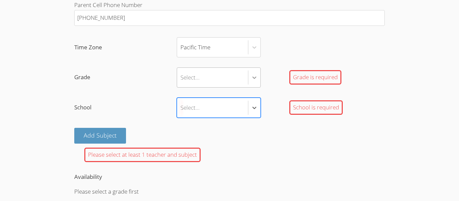 The height and width of the screenshot is (201, 459). Describe the element at coordinates (181, 78) in the screenshot. I see `input: GradeSelect...Grade is required` at that location.